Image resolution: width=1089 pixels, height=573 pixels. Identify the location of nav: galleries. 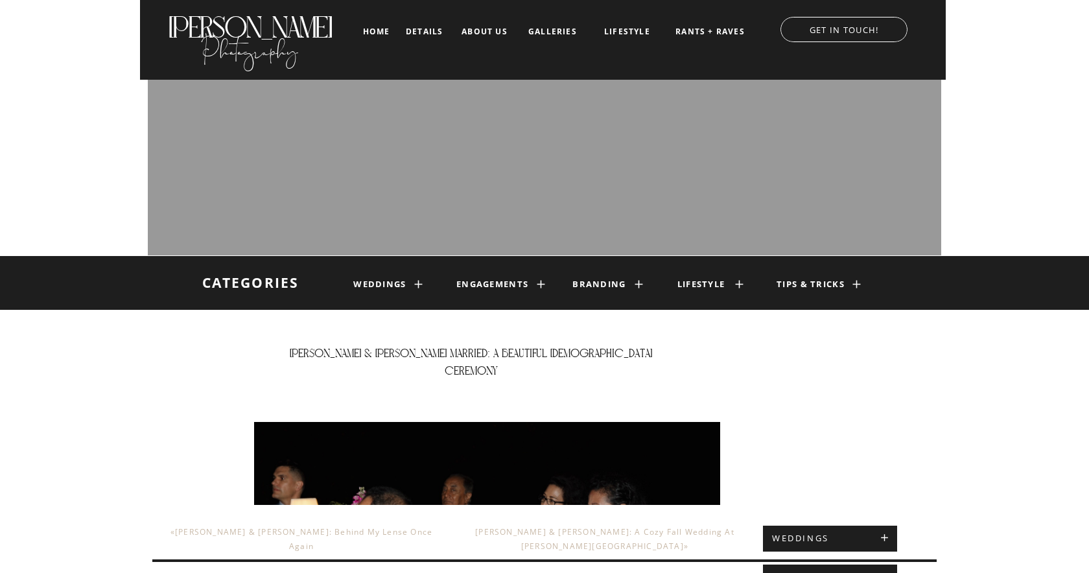
(552, 32).